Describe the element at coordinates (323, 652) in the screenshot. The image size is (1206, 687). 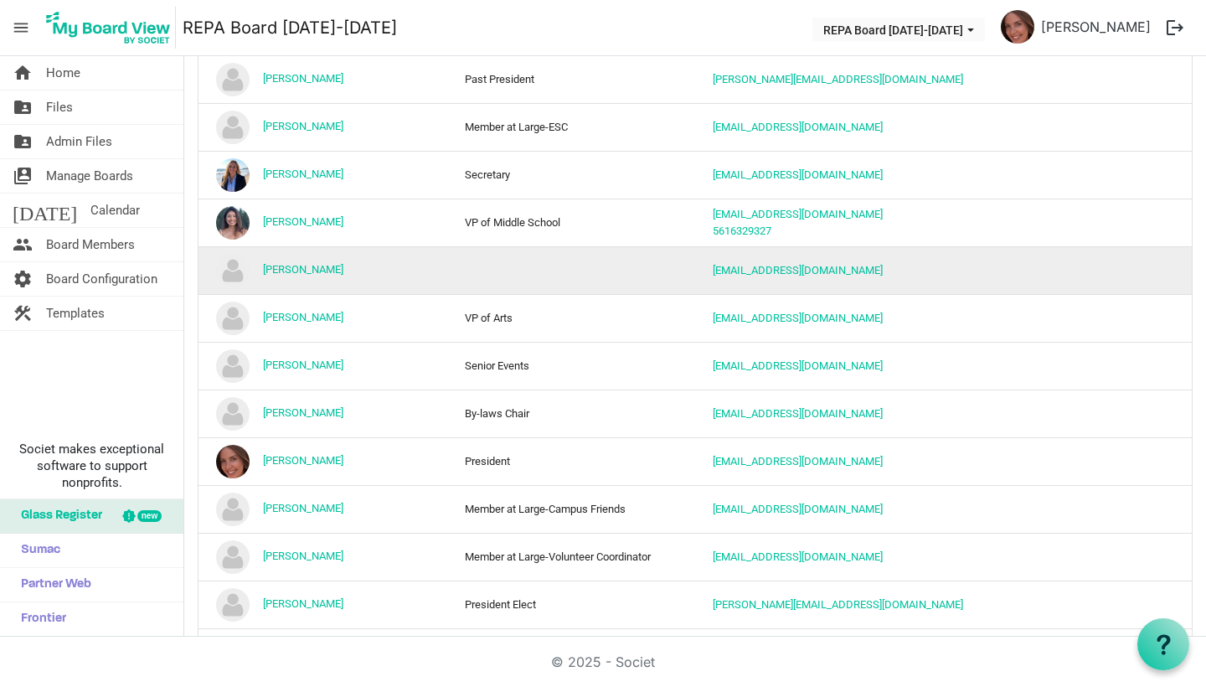
I see `td: Jessica Mason is template cell column header Name` at that location.